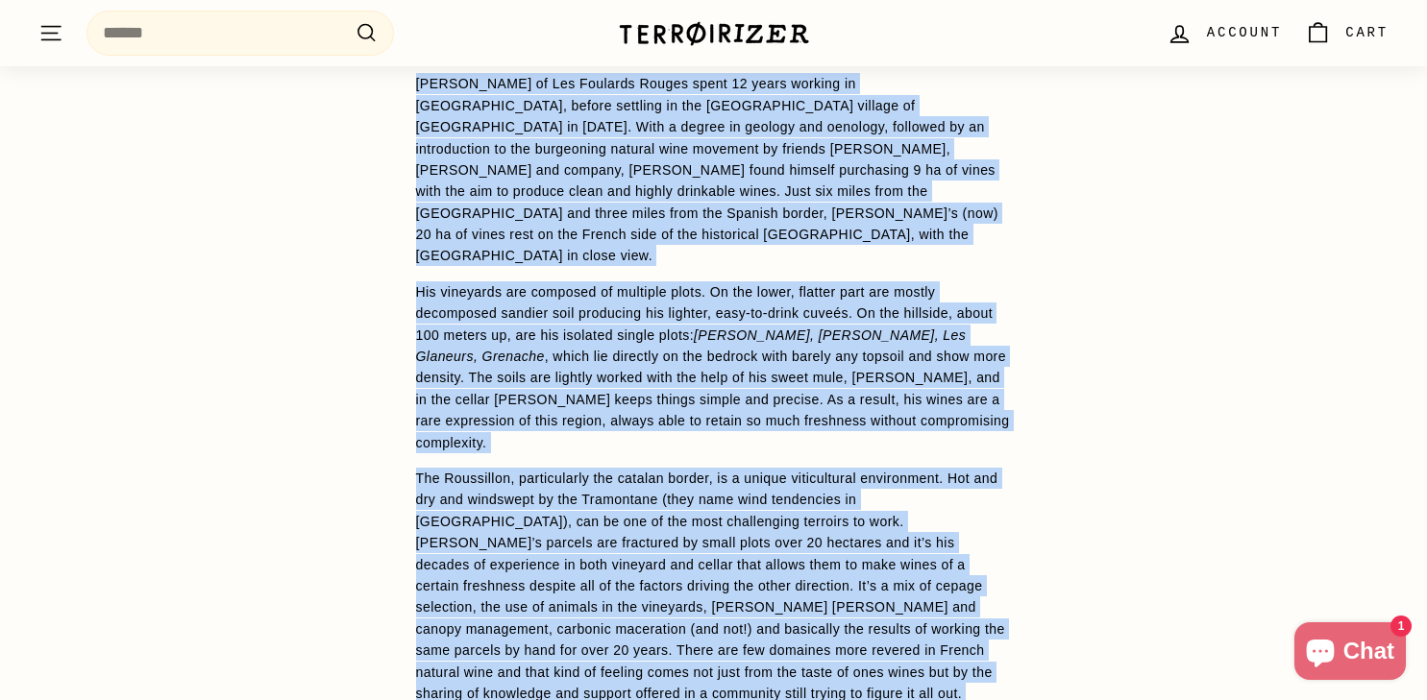 The image size is (1427, 700). What do you see at coordinates (713, 400) in the screenshot?
I see `span: , which lie directly on the bedrock with barely any topsoil and show more density. The soils are ...` at bounding box center [713, 400].